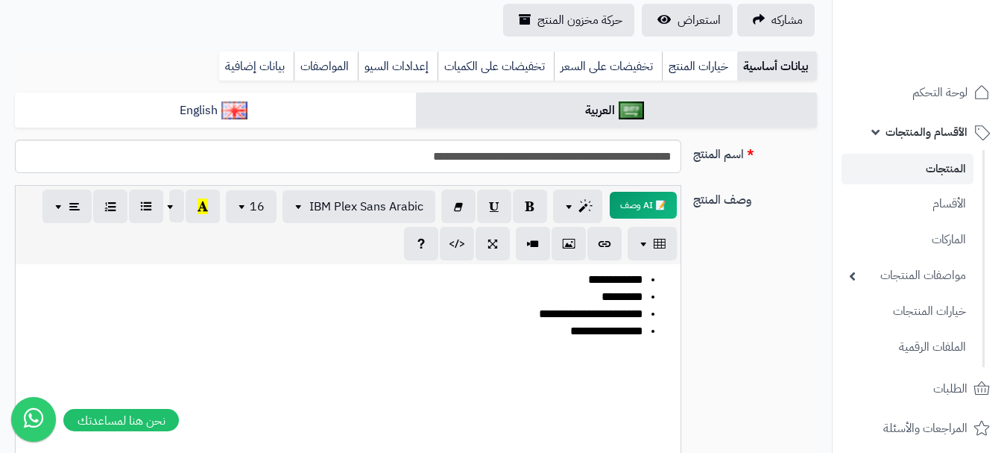 Image resolution: width=1007 pixels, height=453 pixels. I want to click on a: English, so click(216, 110).